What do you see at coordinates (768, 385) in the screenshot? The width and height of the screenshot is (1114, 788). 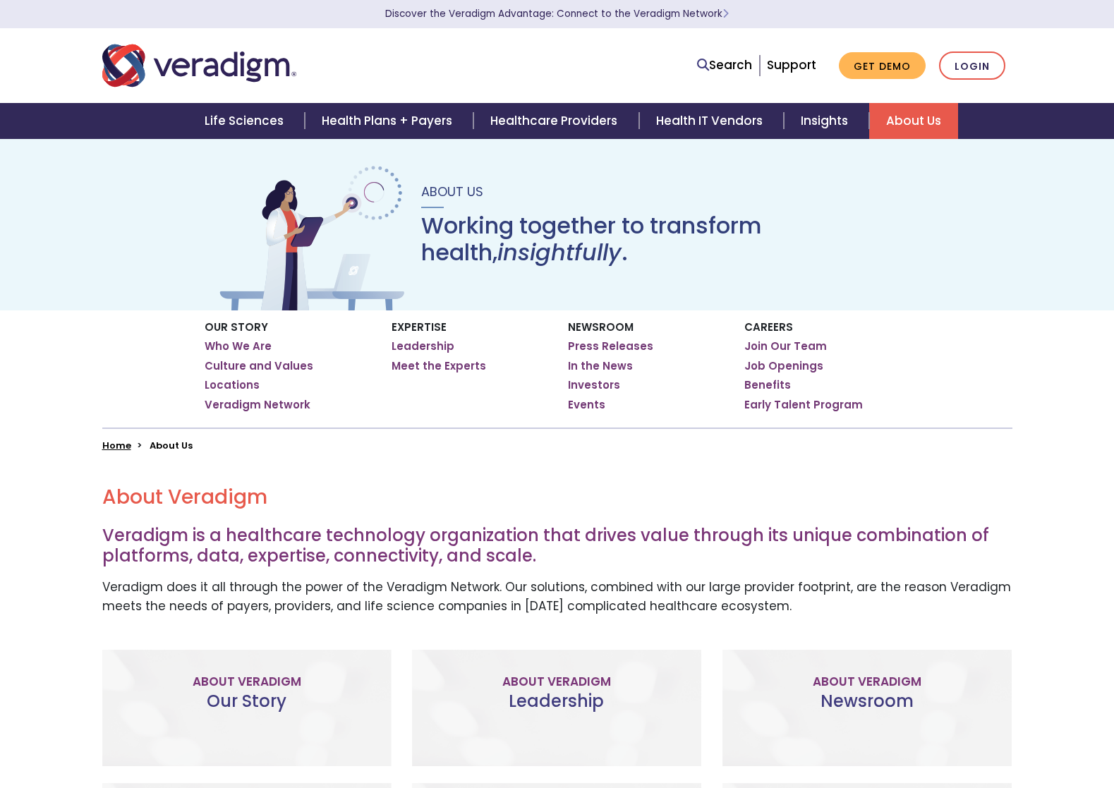 I see `a: Benefits` at bounding box center [768, 385].